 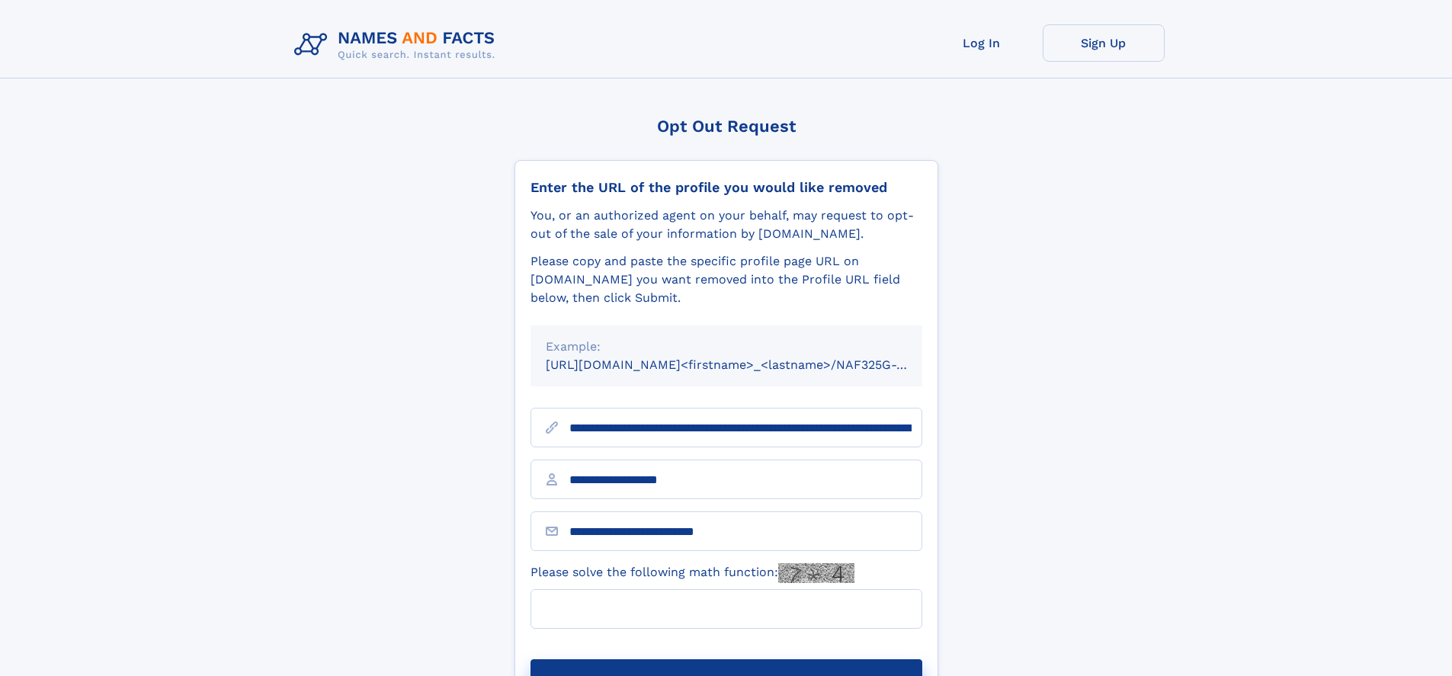 I want to click on img: Logo Names and Facts, so click(x=398, y=45).